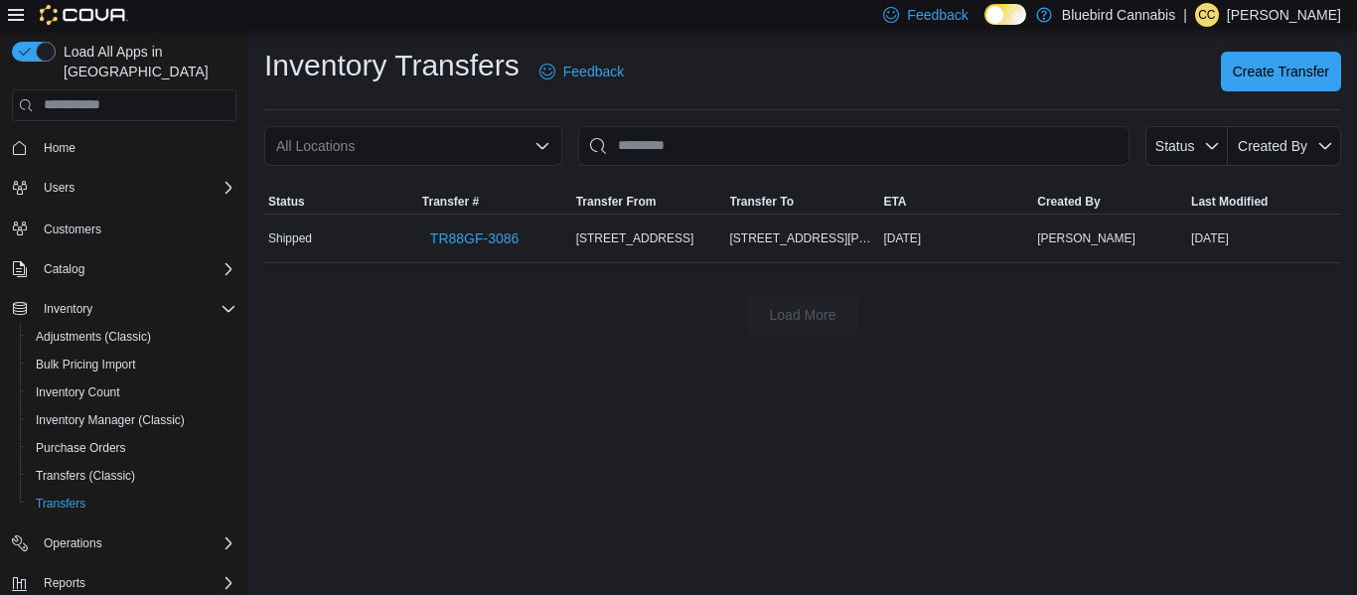 This screenshot has width=1357, height=595. I want to click on button: Customers, so click(124, 227).